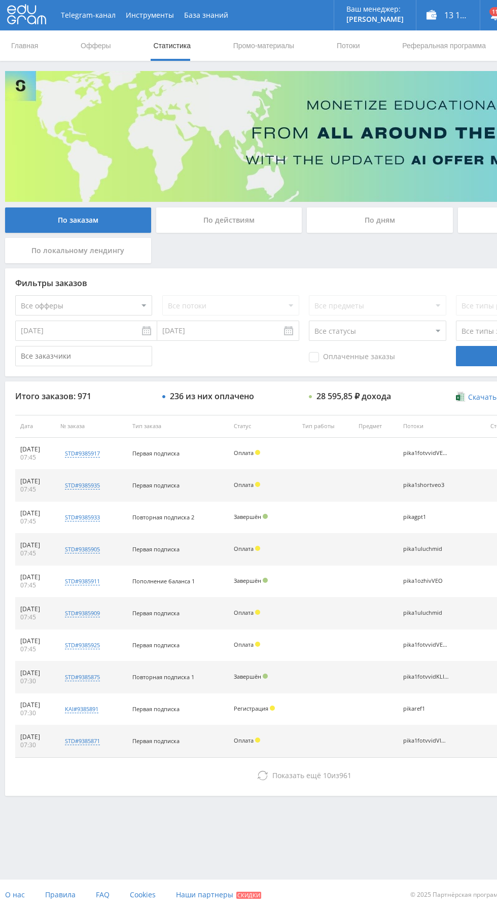 The image size is (497, 910). What do you see at coordinates (172, 46) in the screenshot?
I see `a: Статистика` at bounding box center [172, 46].